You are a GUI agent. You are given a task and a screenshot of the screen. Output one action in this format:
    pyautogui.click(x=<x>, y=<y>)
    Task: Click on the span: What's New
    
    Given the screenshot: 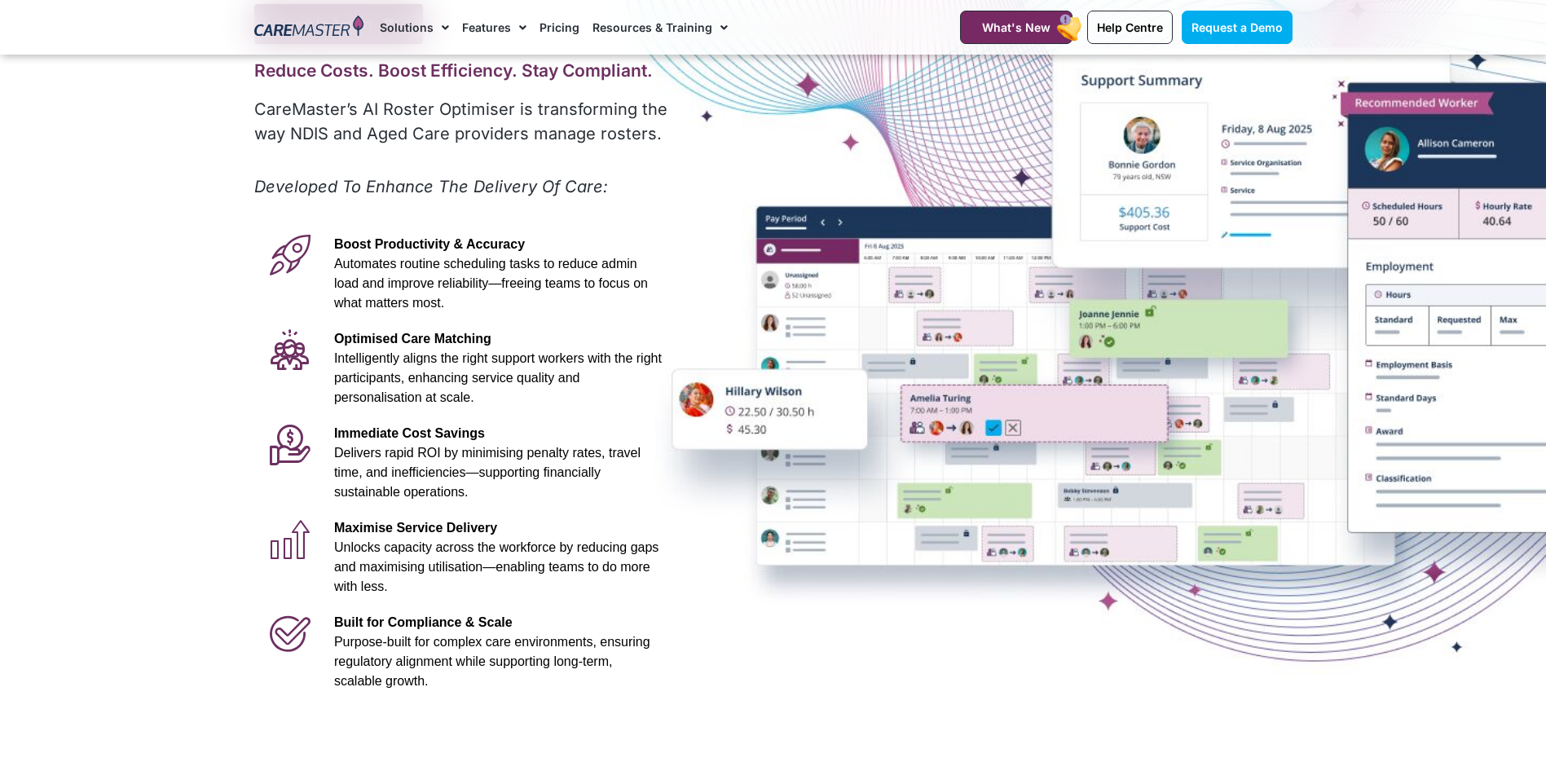 What is the action you would take?
    pyautogui.click(x=1017, y=27)
    